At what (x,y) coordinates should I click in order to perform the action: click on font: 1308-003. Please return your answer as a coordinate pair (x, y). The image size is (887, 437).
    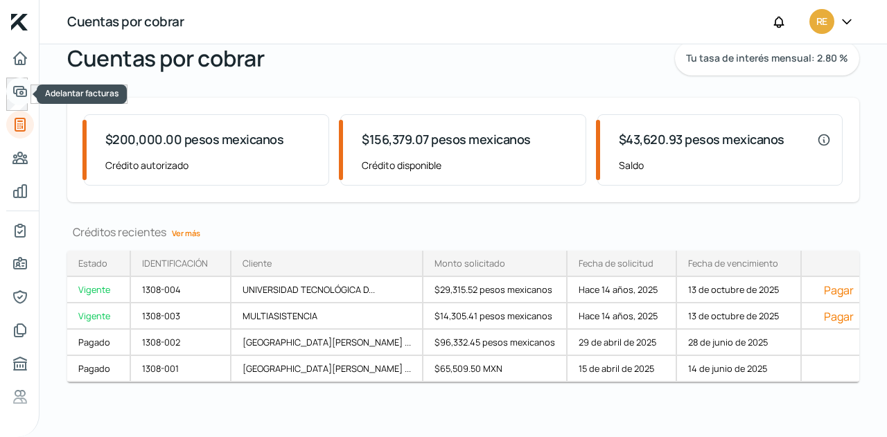
    Looking at the image, I should click on (161, 316).